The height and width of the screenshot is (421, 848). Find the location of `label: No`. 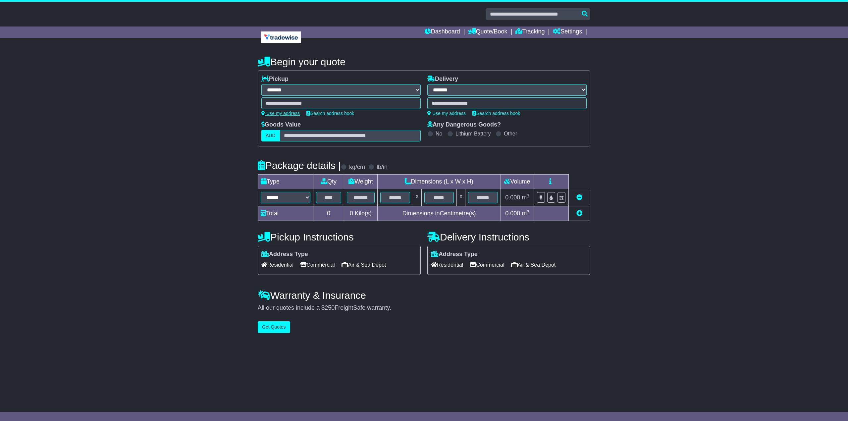

label: No is located at coordinates (439, 133).